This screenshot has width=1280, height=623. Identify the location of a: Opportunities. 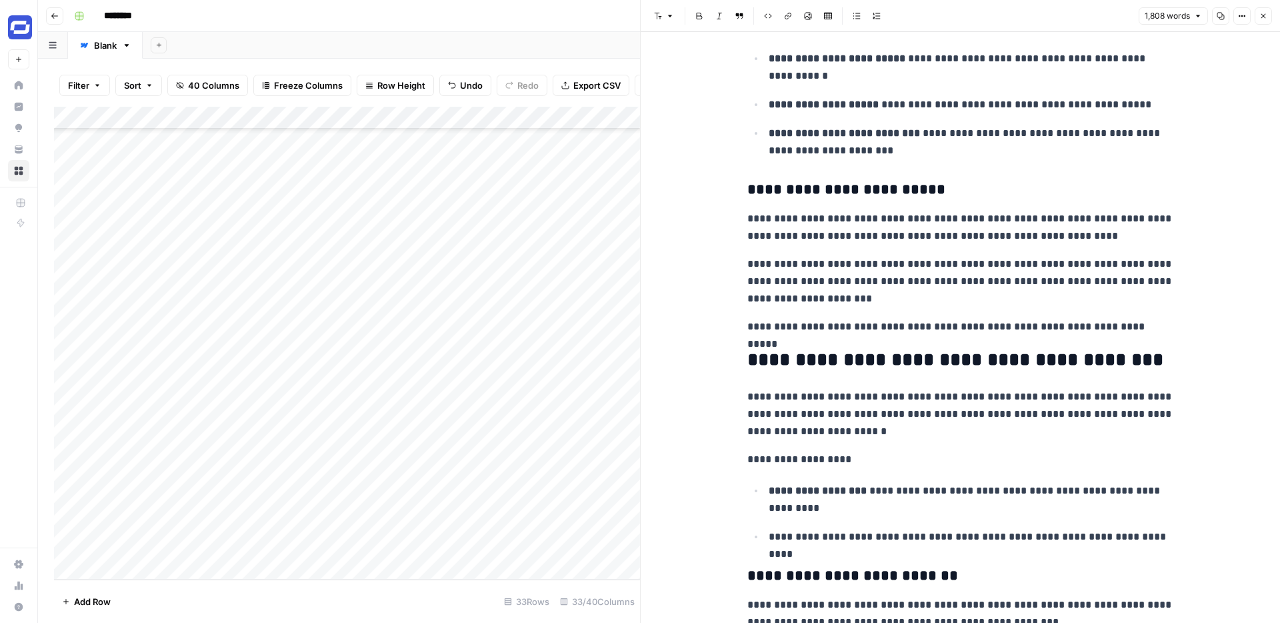
(19, 128).